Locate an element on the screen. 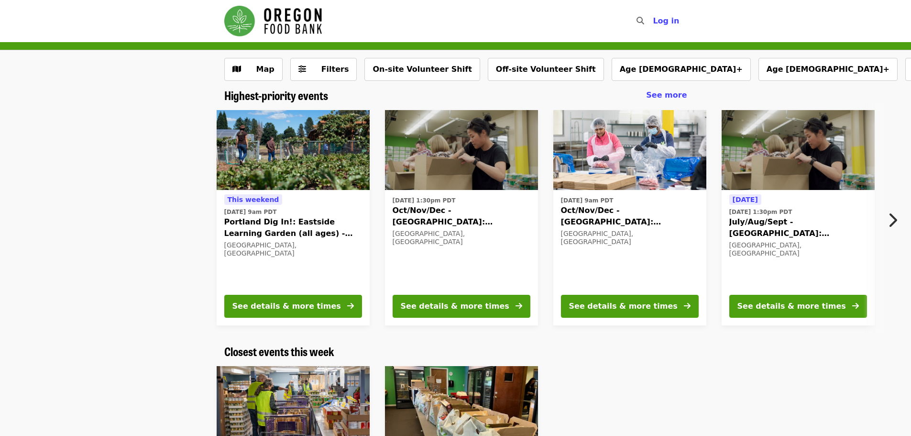 This screenshot has width=911, height=436. i: sliders-h icon is located at coordinates (302, 69).